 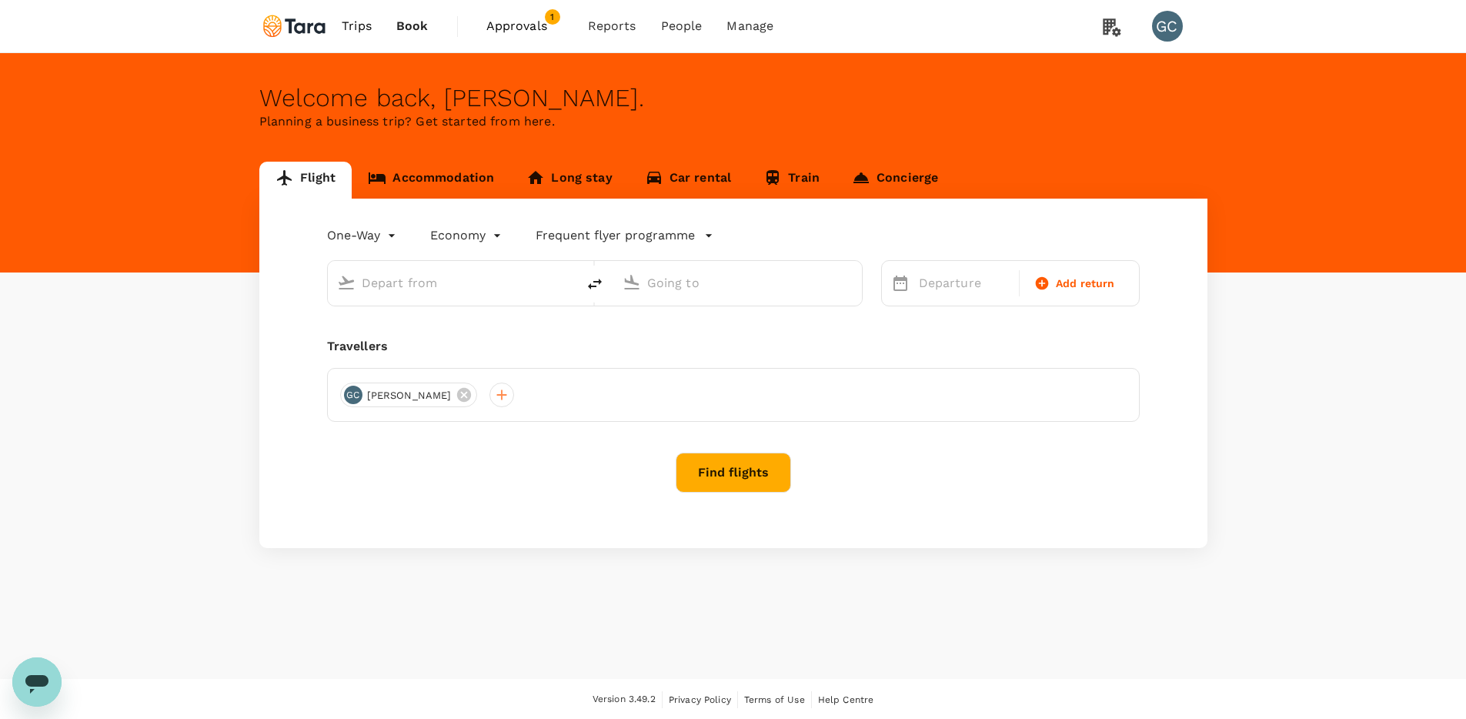 What do you see at coordinates (965, 283) in the screenshot?
I see `p: Departure` at bounding box center [965, 283].